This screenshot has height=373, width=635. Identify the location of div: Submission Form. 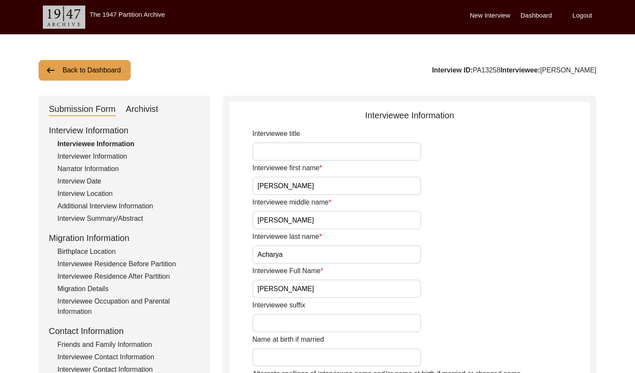
(82, 109).